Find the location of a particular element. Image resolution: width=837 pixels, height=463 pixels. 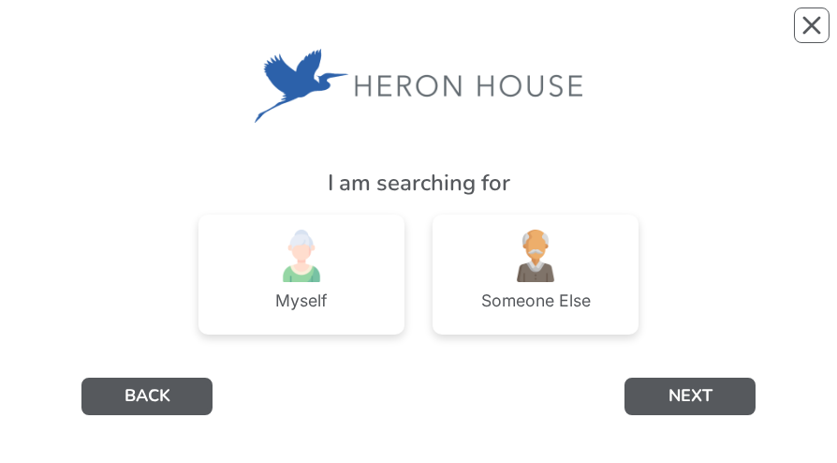

img: grandfather.png is located at coordinates (536, 256).